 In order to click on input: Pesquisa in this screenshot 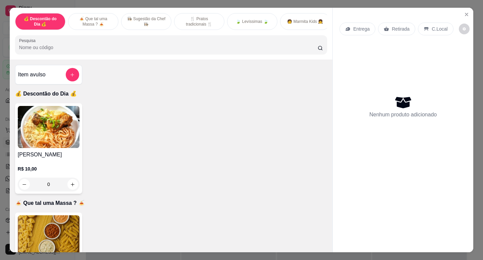, I will do `click(169, 47)`.